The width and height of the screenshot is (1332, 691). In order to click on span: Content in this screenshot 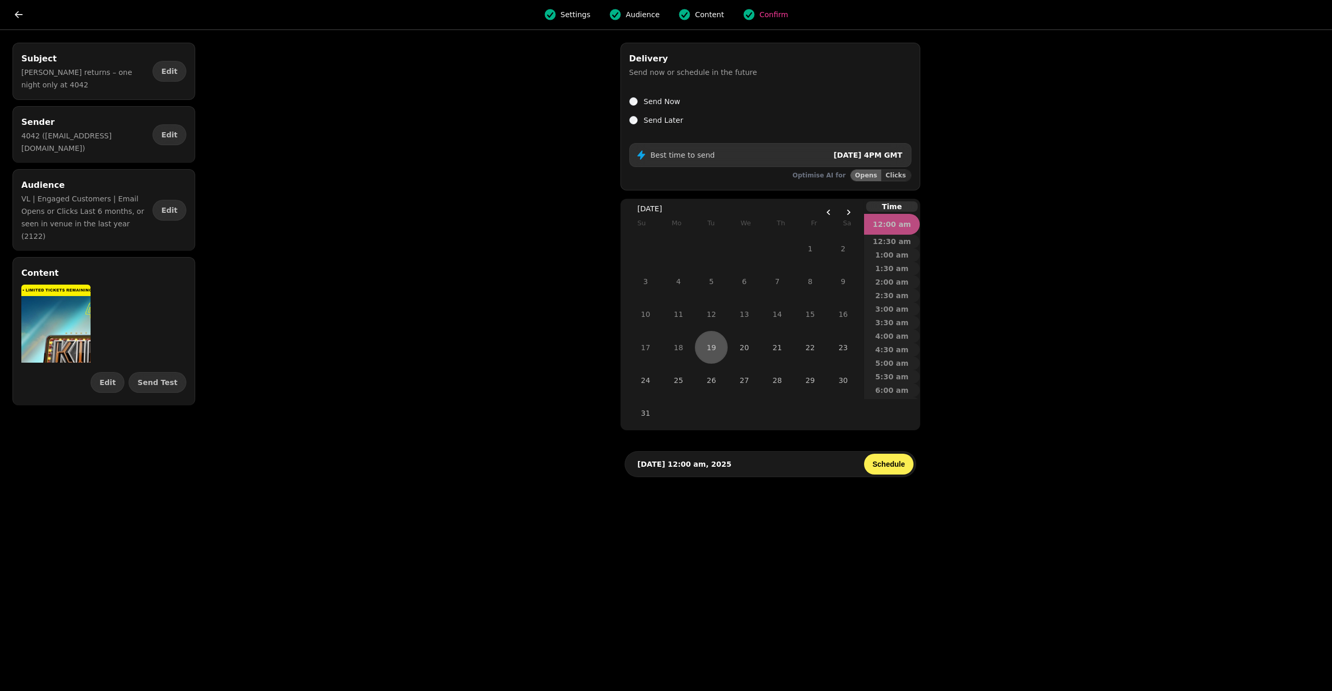, I will do `click(709, 15)`.